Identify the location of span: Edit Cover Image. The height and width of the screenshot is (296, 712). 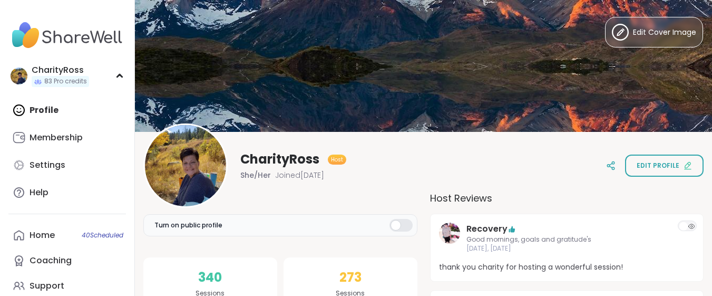
(665, 32).